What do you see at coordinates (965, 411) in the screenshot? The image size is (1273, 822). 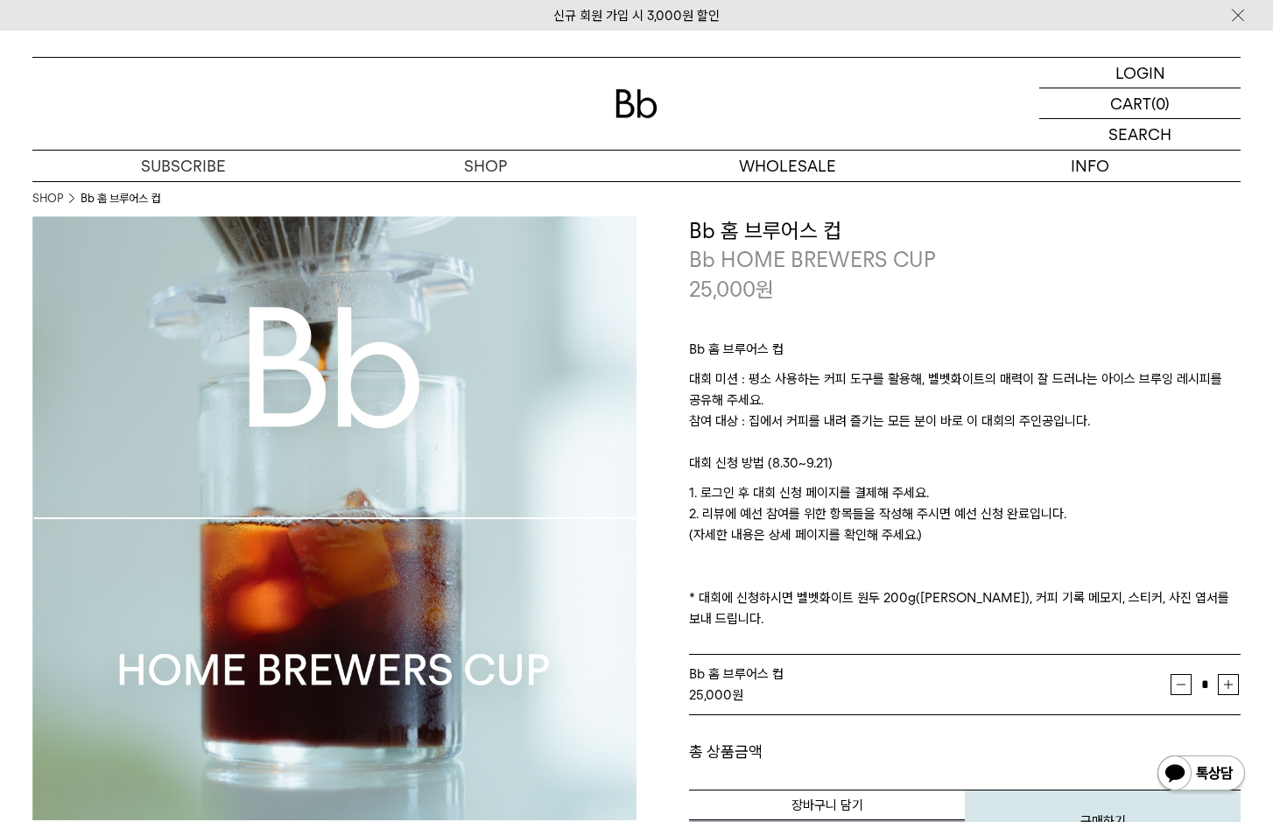 I see `p: 대회 미션 : 평소 사용하는 커피 도구를 활용해, 벨벳화이트의 매력이 잘 드러나는 아이스 브루잉 레시피를 공유해 주세요. 참여 대상 : 집에서 커피를 내려 즐기는 모든 분이 ...` at bounding box center [965, 411].